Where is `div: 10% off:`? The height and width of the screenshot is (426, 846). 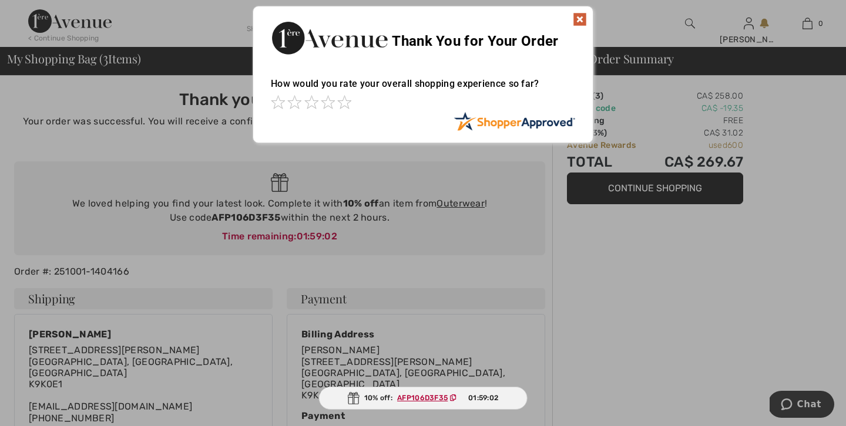 div: 10% off: is located at coordinates (423, 398).